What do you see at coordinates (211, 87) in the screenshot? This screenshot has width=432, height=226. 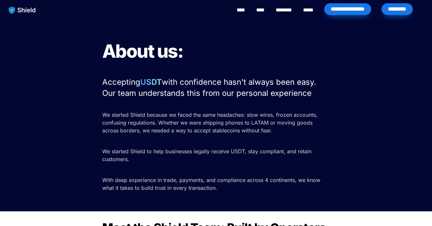 I see `span: with confidence hasn't always been easy. Our team understands this from our personal experience` at bounding box center [211, 87].